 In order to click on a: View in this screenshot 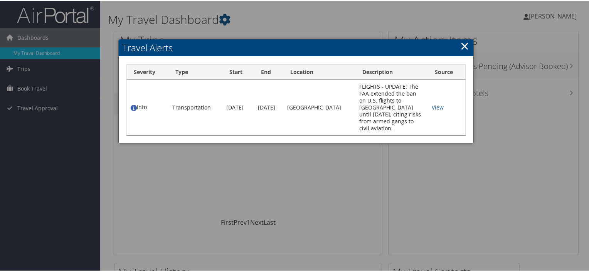, I will do `click(438, 106)`.